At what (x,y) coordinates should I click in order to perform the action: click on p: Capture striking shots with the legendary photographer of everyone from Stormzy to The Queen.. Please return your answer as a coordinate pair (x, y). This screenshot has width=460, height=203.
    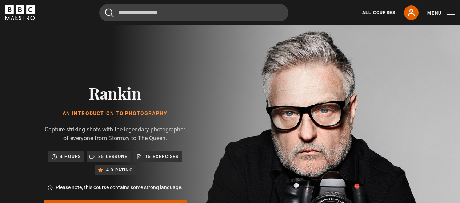
    Looking at the image, I should click on (115, 134).